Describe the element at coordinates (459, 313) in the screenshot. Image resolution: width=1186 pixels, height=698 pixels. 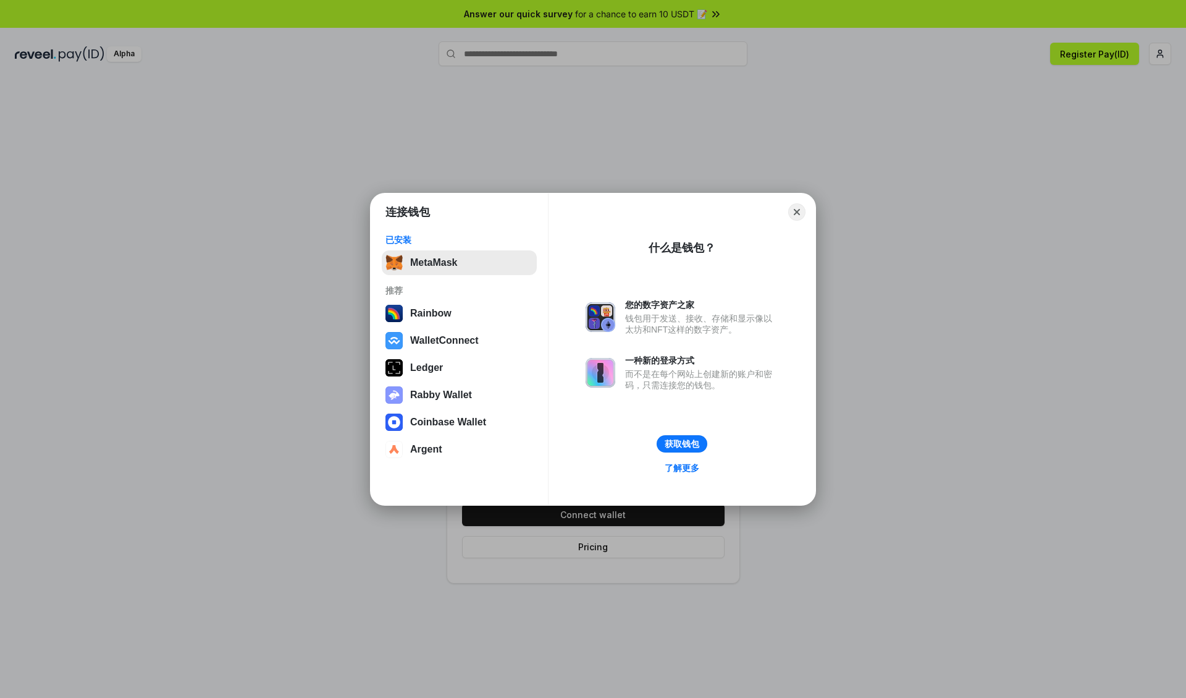
I see `button: Rainbow` at that location.